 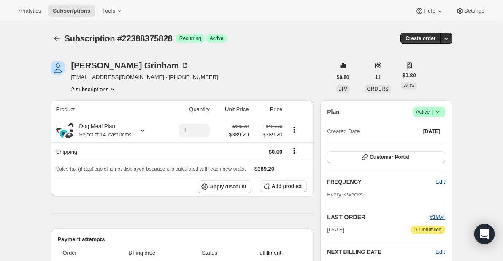 What do you see at coordinates (437, 216) in the screenshot?
I see `a: #1904` at bounding box center [437, 216].